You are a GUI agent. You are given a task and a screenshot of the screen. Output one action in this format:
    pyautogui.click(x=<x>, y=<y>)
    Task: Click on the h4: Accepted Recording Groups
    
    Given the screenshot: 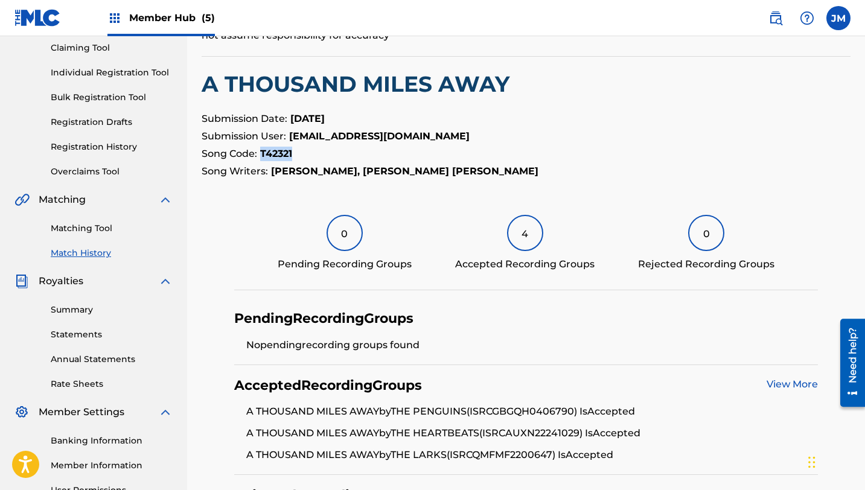 What is the action you would take?
    pyautogui.click(x=328, y=386)
    